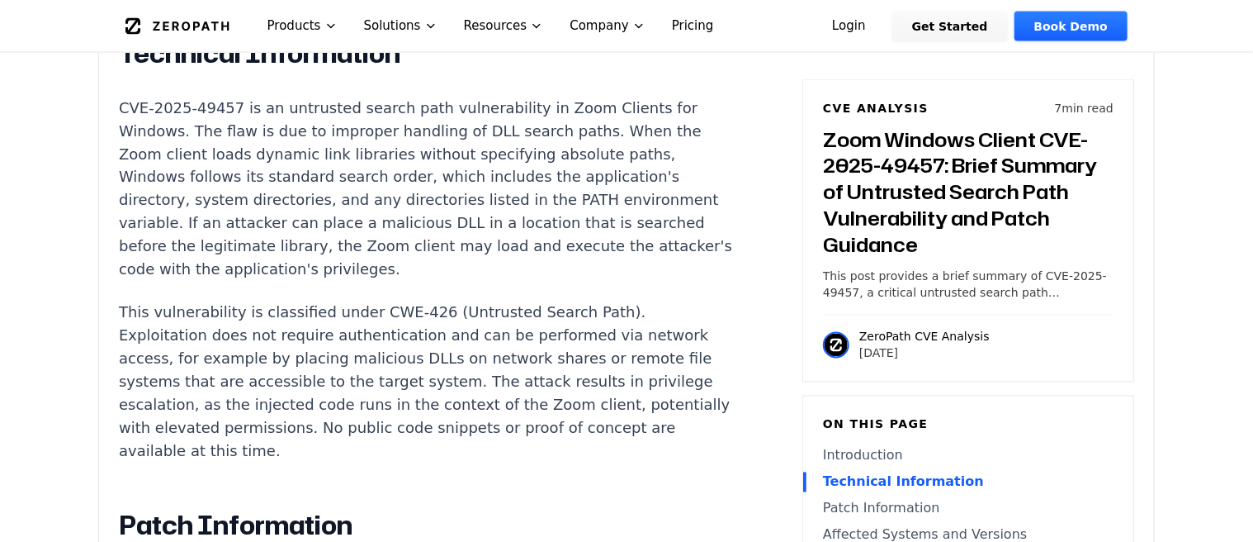 Image resolution: width=1253 pixels, height=542 pixels. Describe the element at coordinates (968, 424) in the screenshot. I see `h6: On this page` at that location.